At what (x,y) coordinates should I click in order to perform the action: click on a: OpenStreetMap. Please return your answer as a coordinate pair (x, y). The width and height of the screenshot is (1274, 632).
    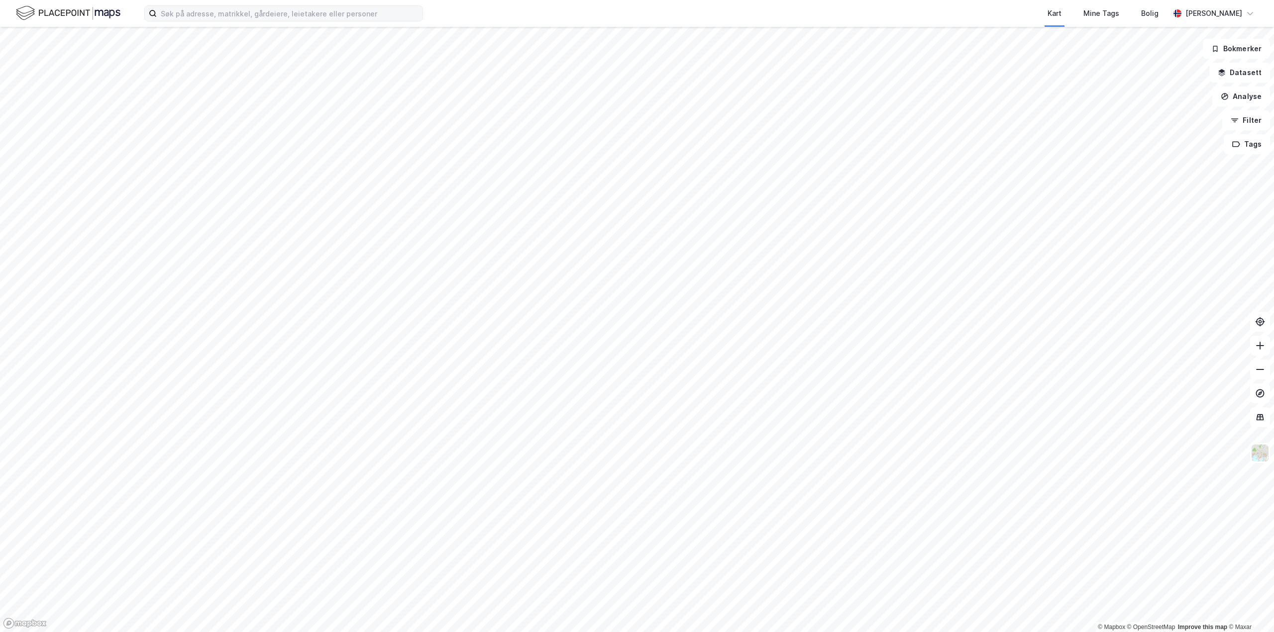
    Looking at the image, I should click on (1151, 628).